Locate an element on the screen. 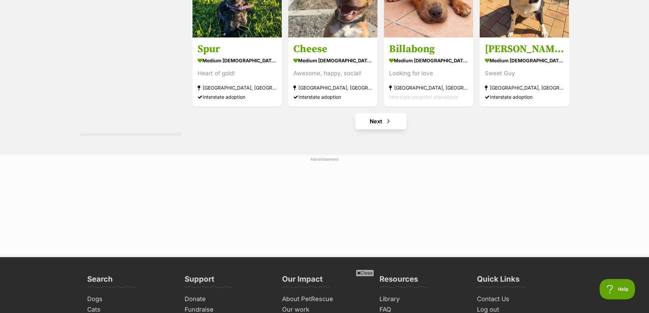 Image resolution: width=649 pixels, height=313 pixels. h3: Quick Links is located at coordinates (498, 281).